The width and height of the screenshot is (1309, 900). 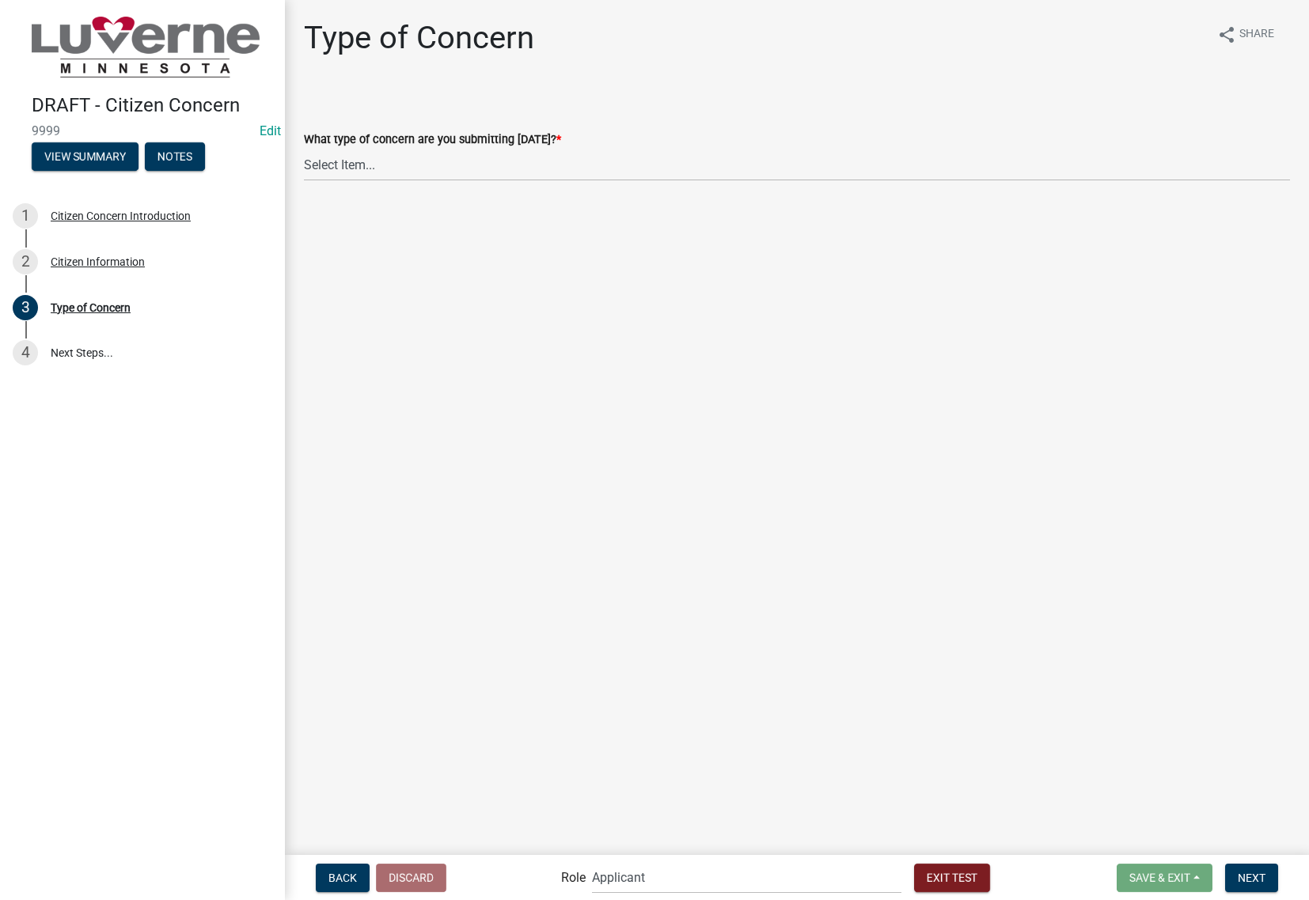 I want to click on button: Back, so click(x=343, y=878).